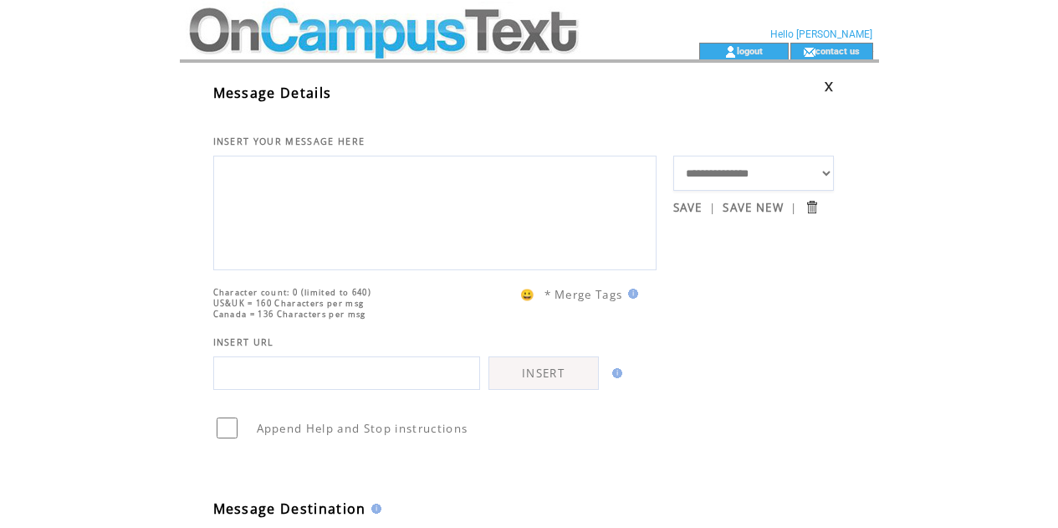 This screenshot has width=1058, height=528. Describe the element at coordinates (293, 292) in the screenshot. I see `span: Character count: 0 (limited to 640)` at that location.